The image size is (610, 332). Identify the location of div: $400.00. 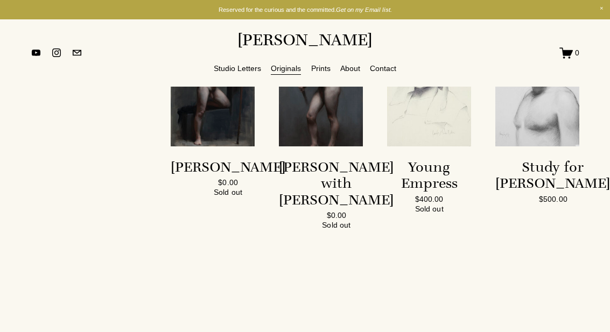
(429, 199).